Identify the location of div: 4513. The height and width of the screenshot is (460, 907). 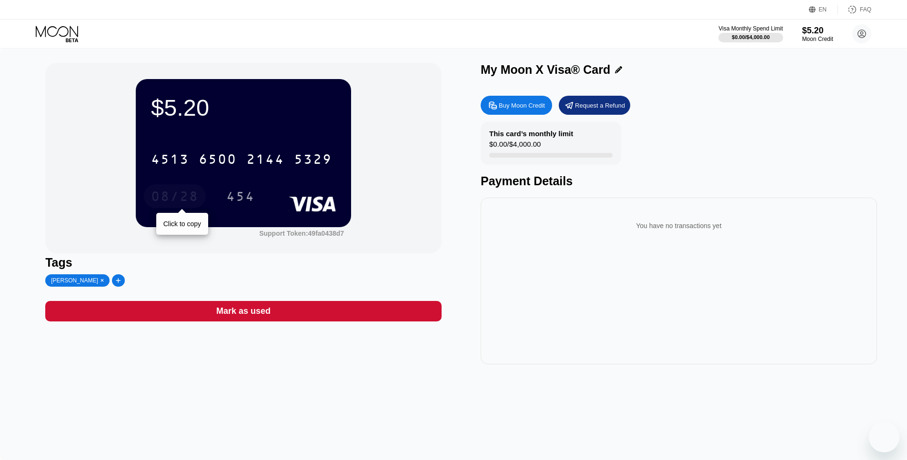
(170, 160).